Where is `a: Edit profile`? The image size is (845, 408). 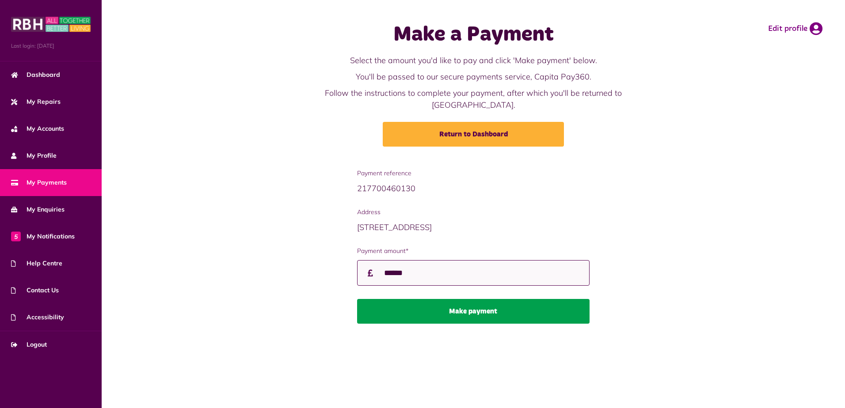
a: Edit profile is located at coordinates (795, 29).